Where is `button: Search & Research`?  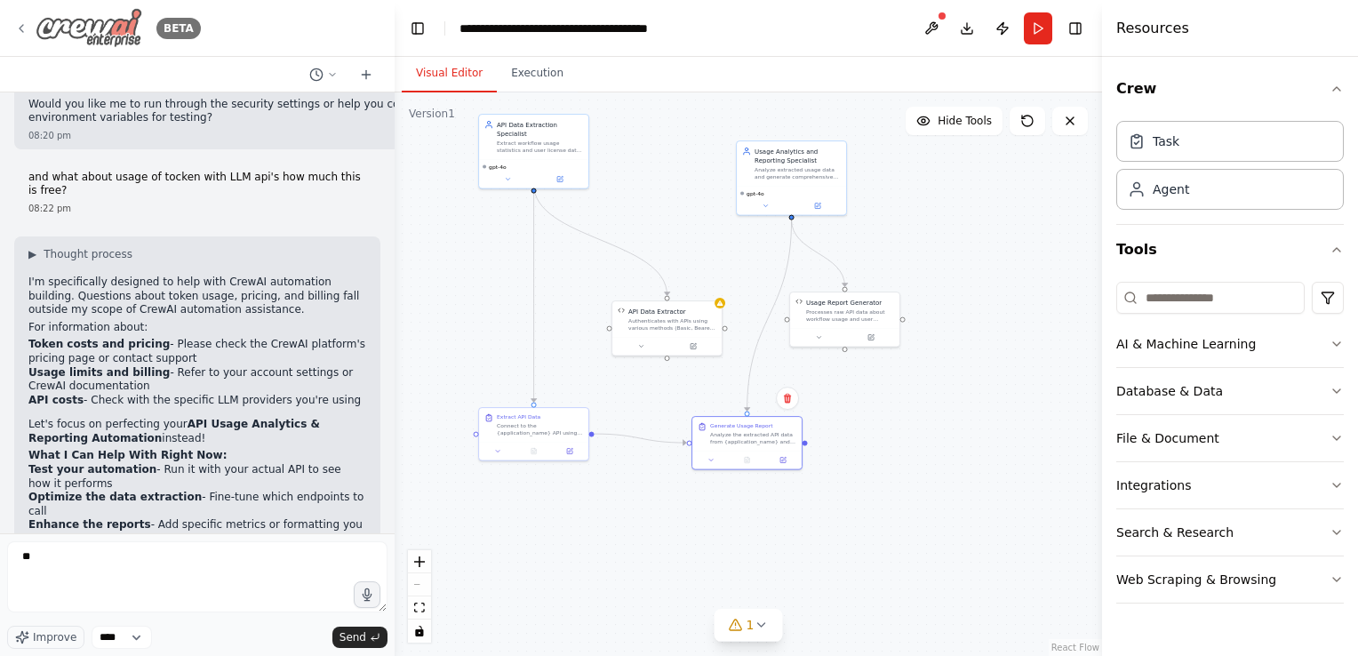
button: Search & Research is located at coordinates (1230, 532).